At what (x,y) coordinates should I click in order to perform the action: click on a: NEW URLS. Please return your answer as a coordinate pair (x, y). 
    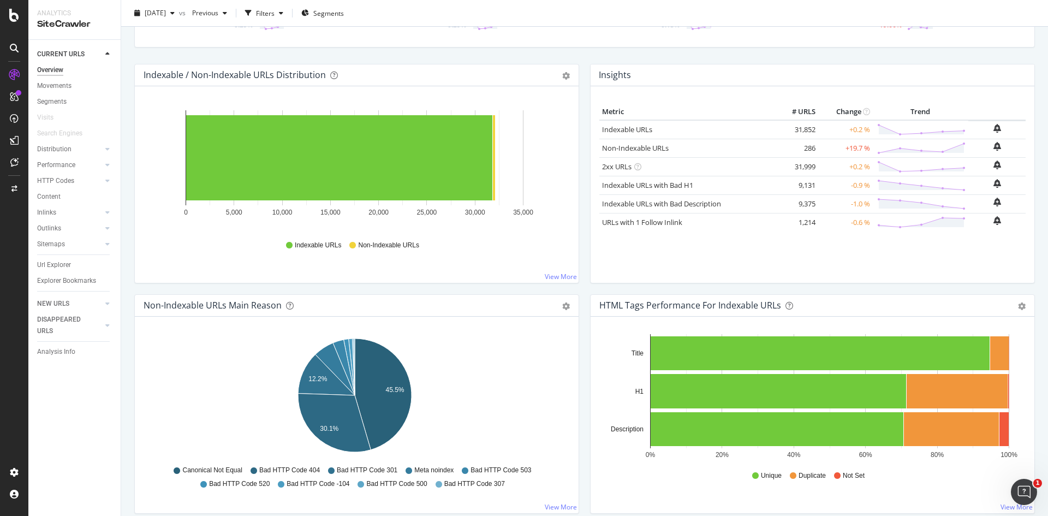
    Looking at the image, I should click on (69, 303).